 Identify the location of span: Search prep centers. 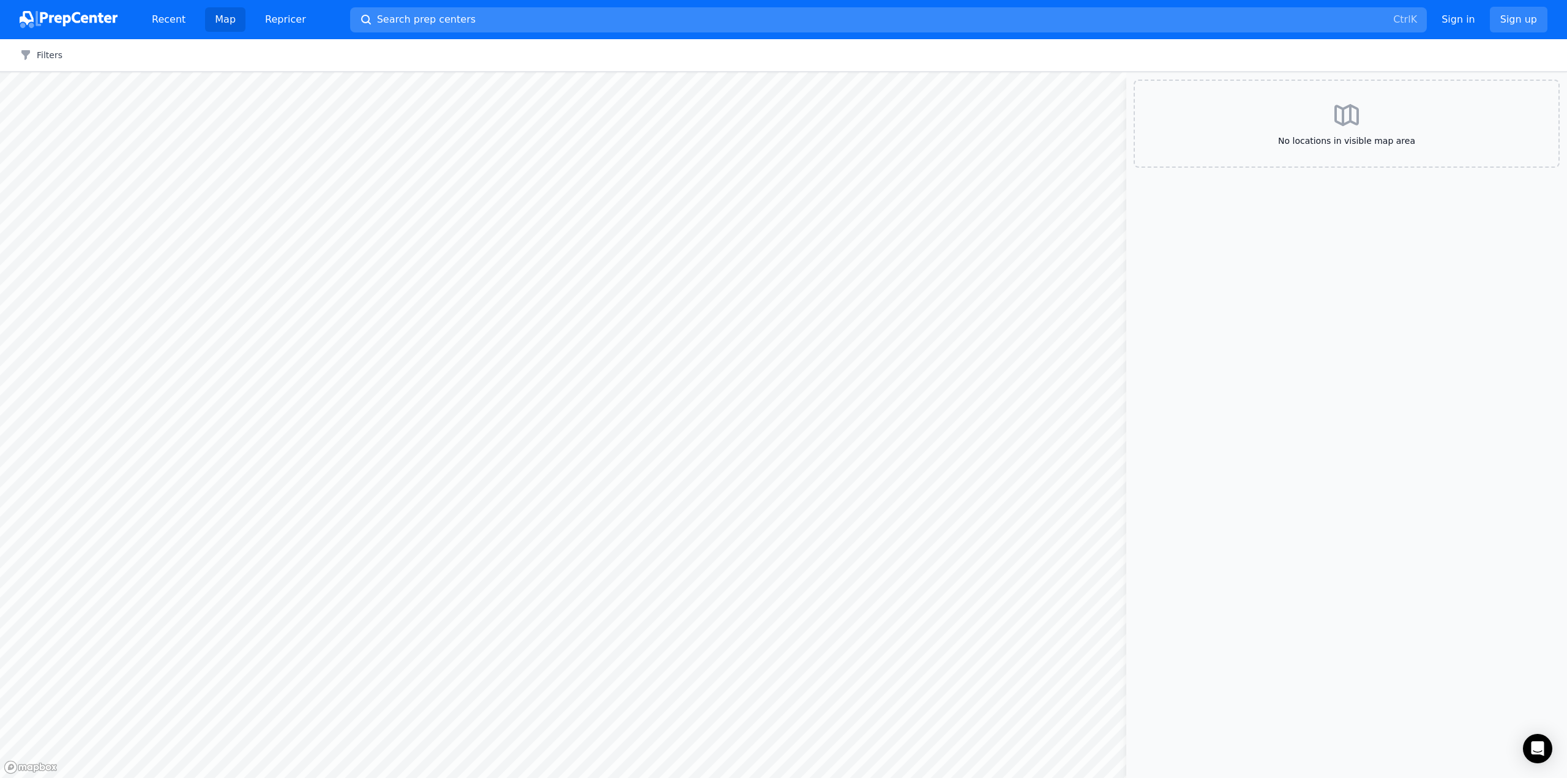
(426, 20).